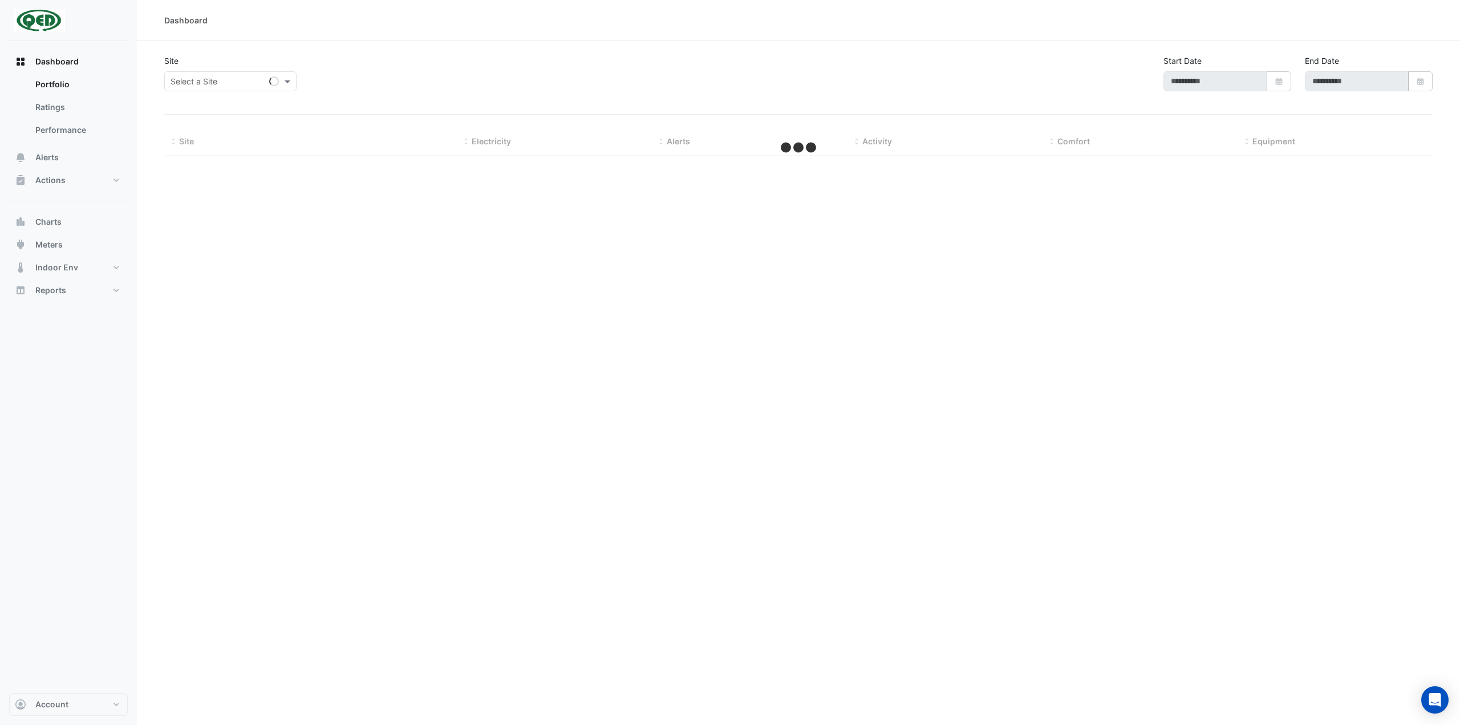 This screenshot has height=725, width=1460. What do you see at coordinates (57, 62) in the screenshot?
I see `span: Dashboard` at bounding box center [57, 62].